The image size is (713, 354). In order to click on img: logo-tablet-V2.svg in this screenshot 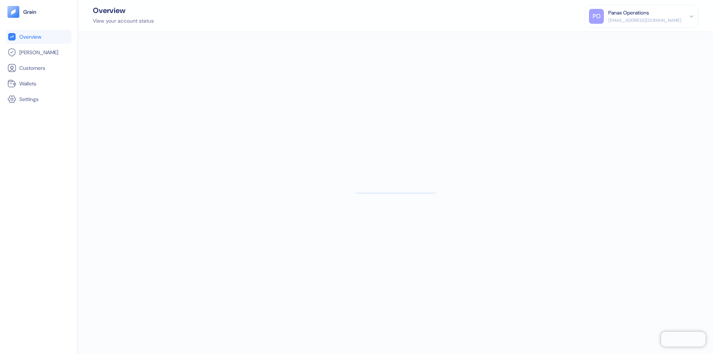, I will do `click(13, 12)`.